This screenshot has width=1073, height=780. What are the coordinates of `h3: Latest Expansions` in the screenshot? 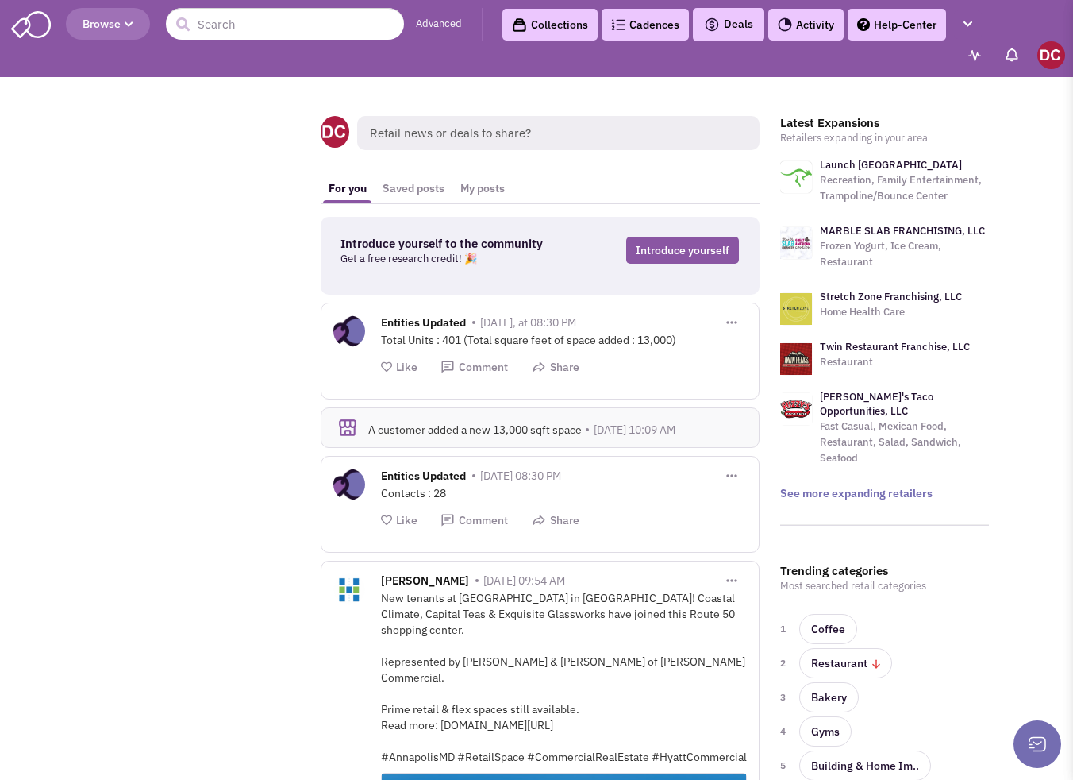 It's located at (885, 123).